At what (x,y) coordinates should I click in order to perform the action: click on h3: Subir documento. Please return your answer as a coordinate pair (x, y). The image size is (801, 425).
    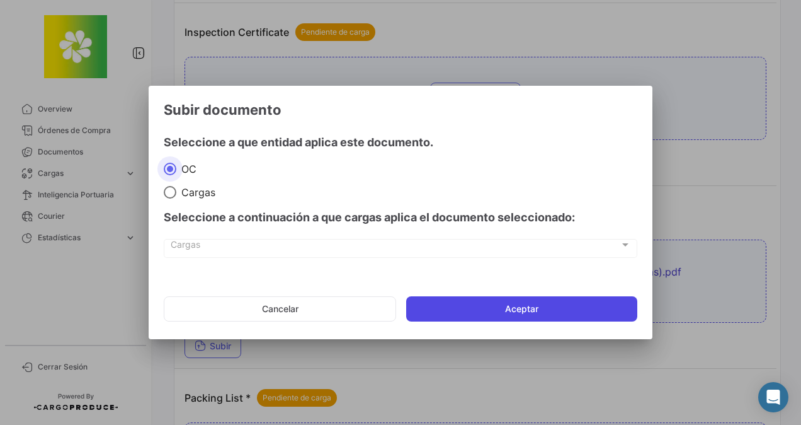
    Looking at the image, I should click on (401, 110).